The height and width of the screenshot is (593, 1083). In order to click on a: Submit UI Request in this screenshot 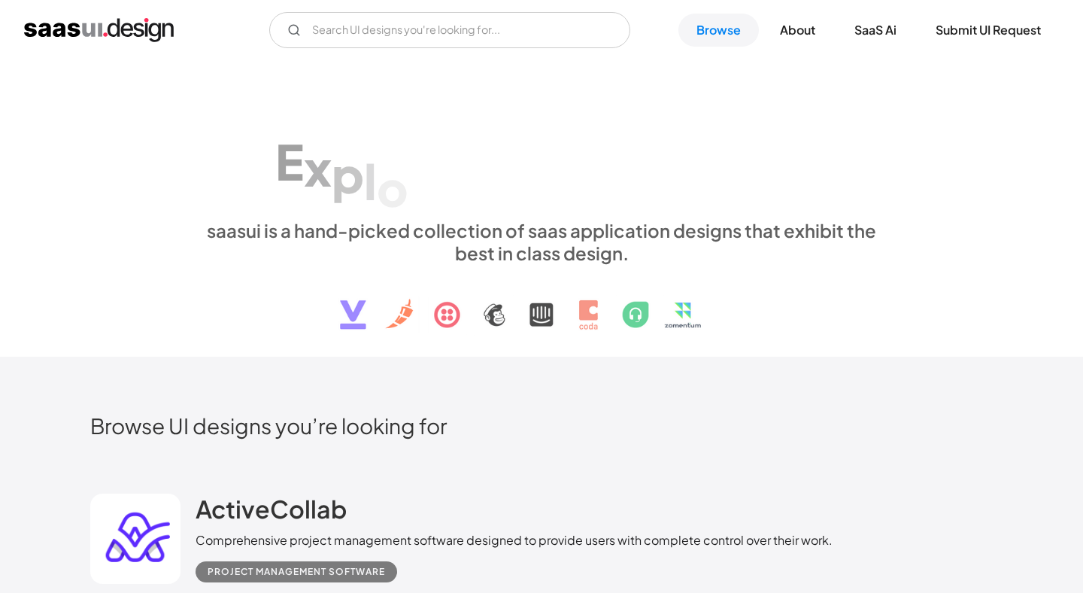, I will do `click(989, 30)`.